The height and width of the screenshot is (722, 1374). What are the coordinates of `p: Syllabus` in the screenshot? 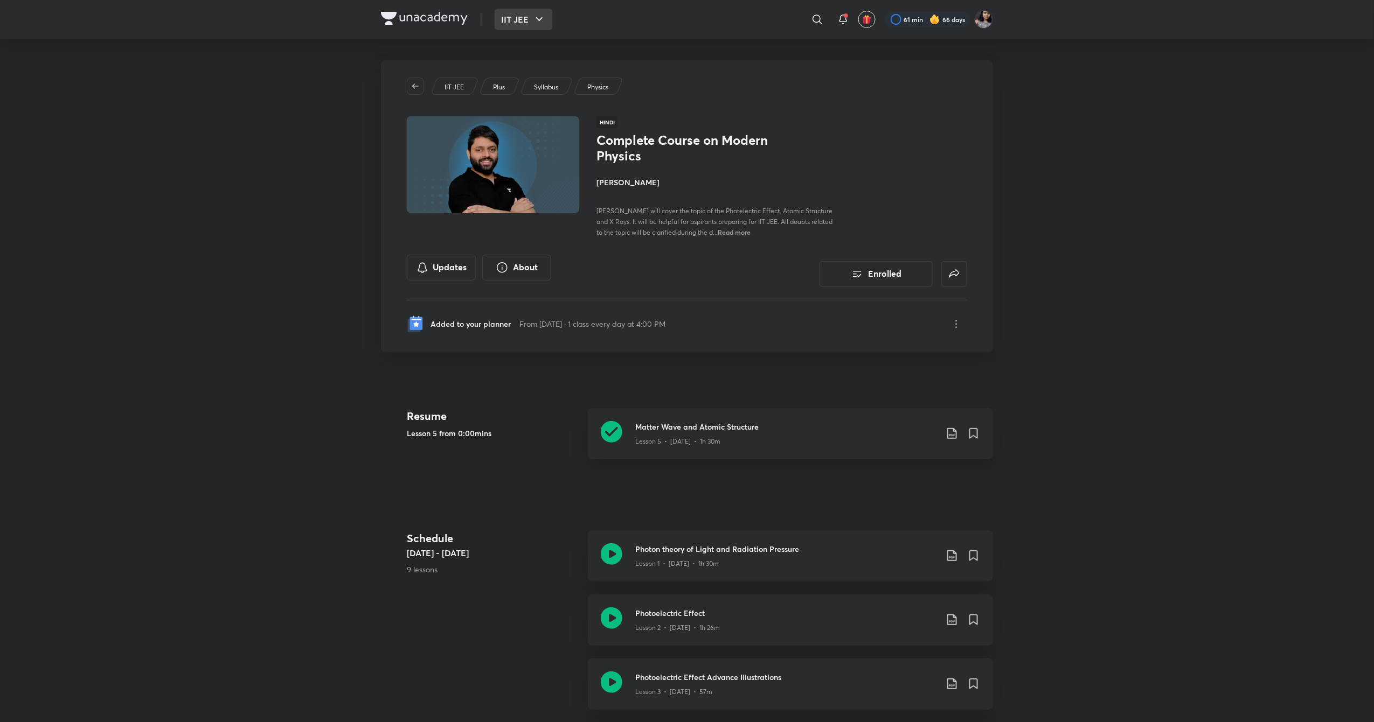 It's located at (546, 87).